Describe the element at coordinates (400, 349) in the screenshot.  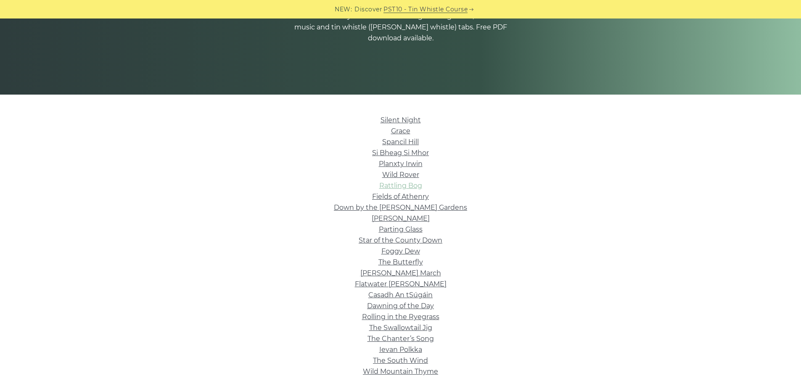
I see `a: Ievan Polkka` at that location.